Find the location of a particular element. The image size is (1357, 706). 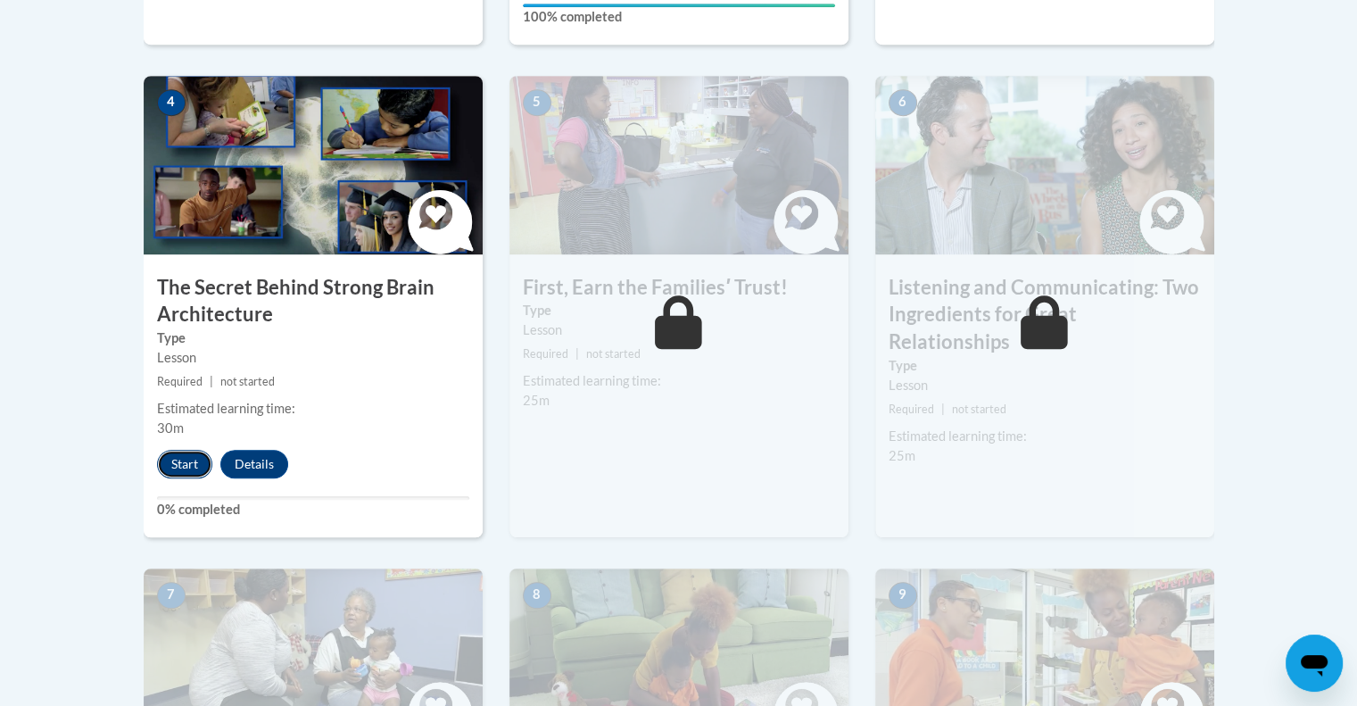

h3: The Secret Behind Strong Brain Architecture is located at coordinates (313, 302).